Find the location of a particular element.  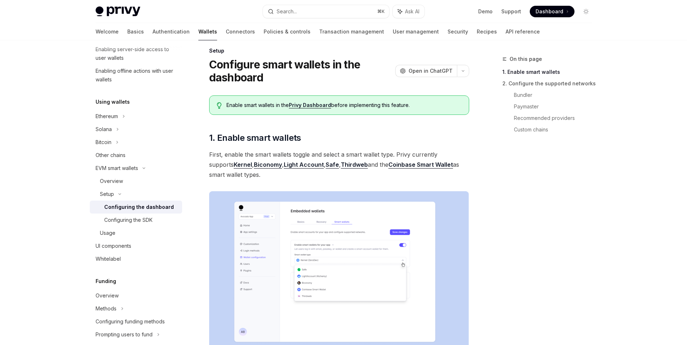

a: Wallets is located at coordinates (208, 32).